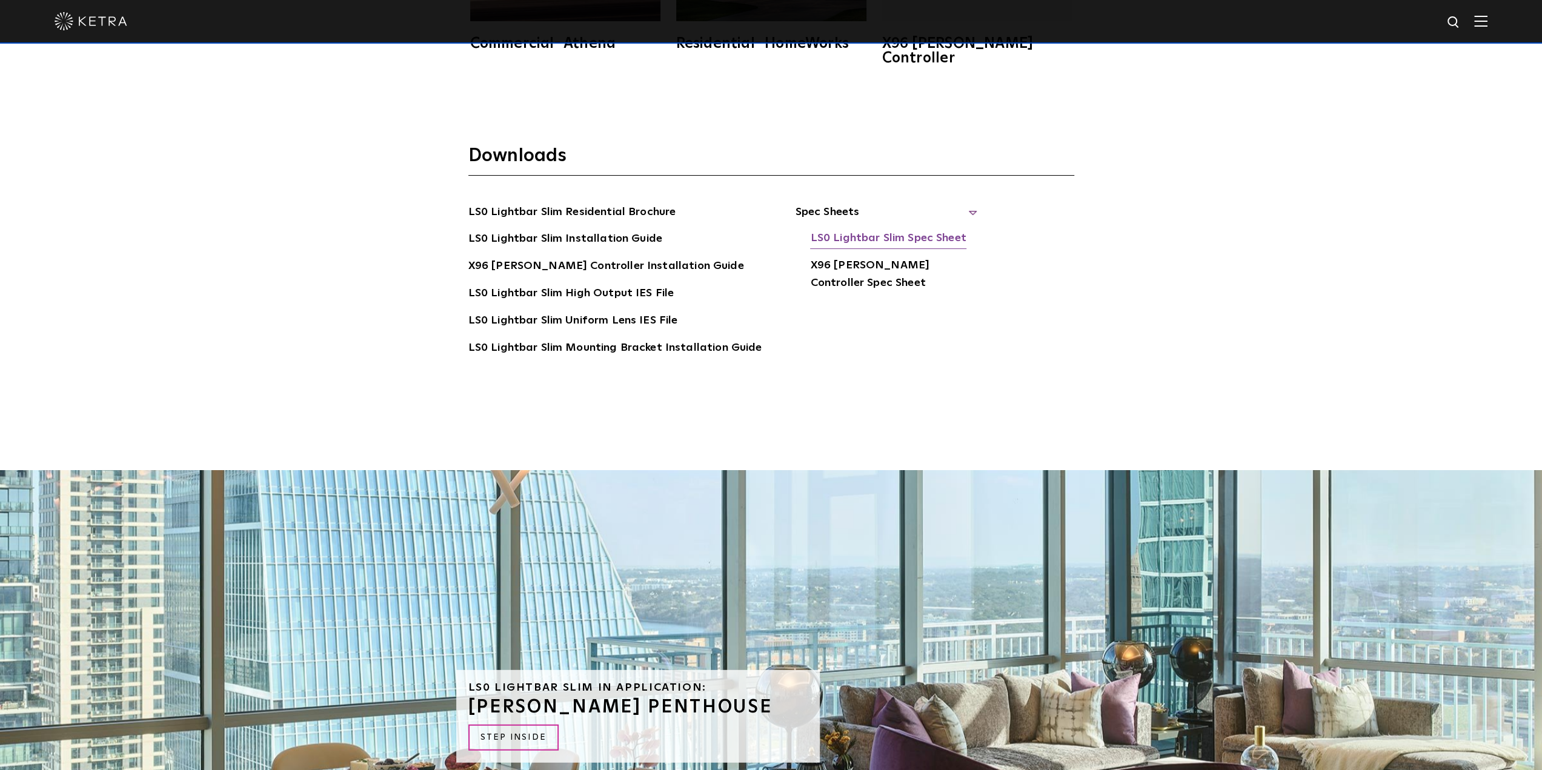 The height and width of the screenshot is (770, 1542). What do you see at coordinates (888, 239) in the screenshot?
I see `a: LS0 Lightbar Slim Spec Sheet` at bounding box center [888, 239].